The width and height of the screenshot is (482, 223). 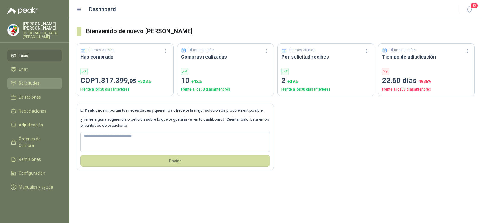 What do you see at coordinates (35, 142) in the screenshot?
I see `a: Órdenes de Compra` at bounding box center [35, 142].